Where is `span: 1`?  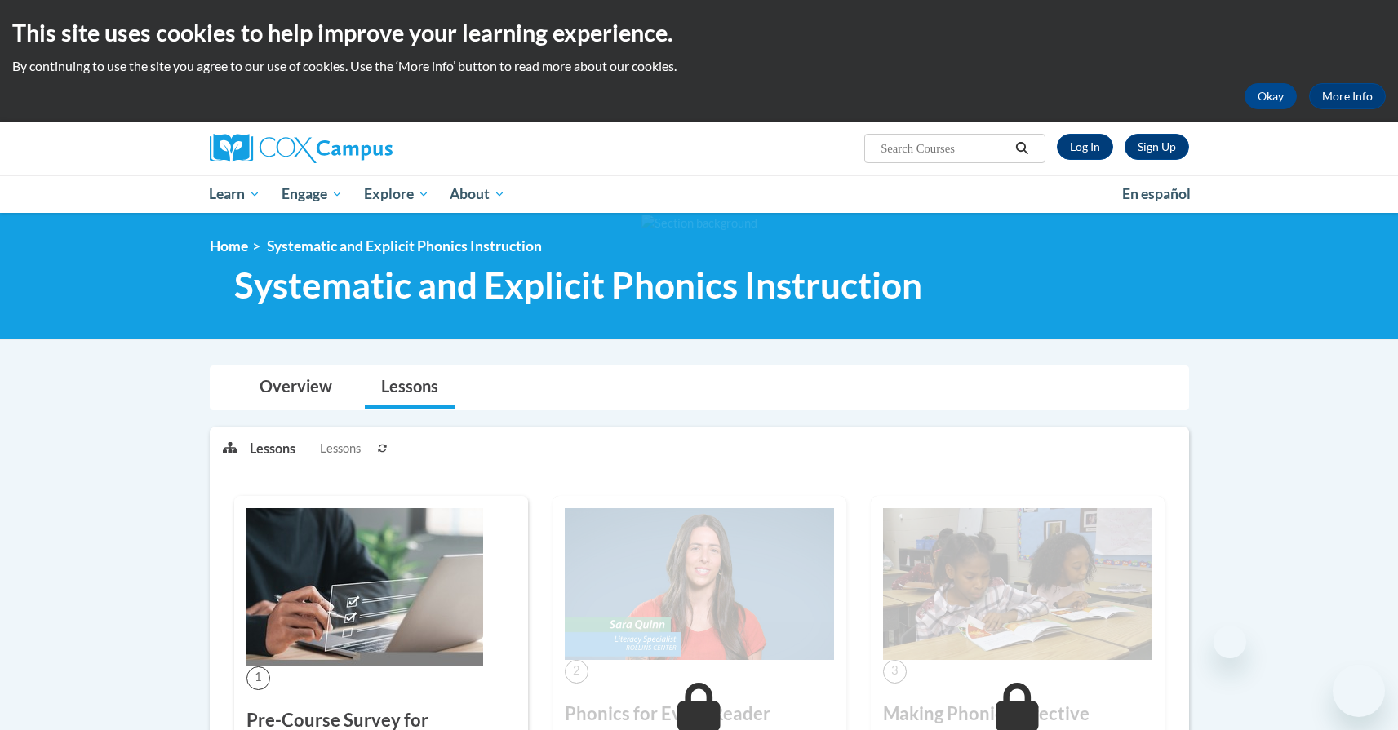 span: 1 is located at coordinates (258, 678).